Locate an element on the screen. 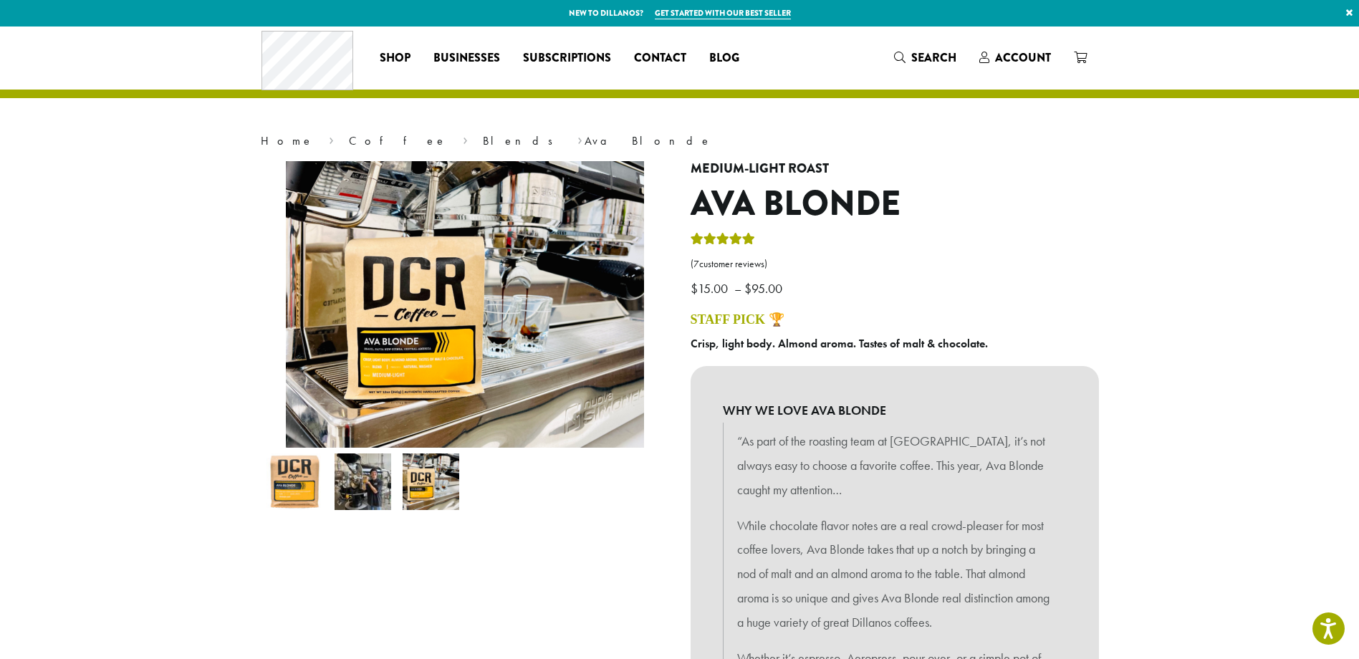 This screenshot has height=659, width=1359. span: Account is located at coordinates (1023, 57).